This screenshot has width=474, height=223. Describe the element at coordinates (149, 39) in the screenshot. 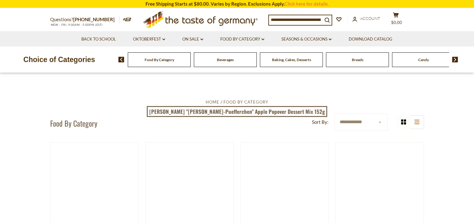

I see `a: Oktoberfest` at that location.